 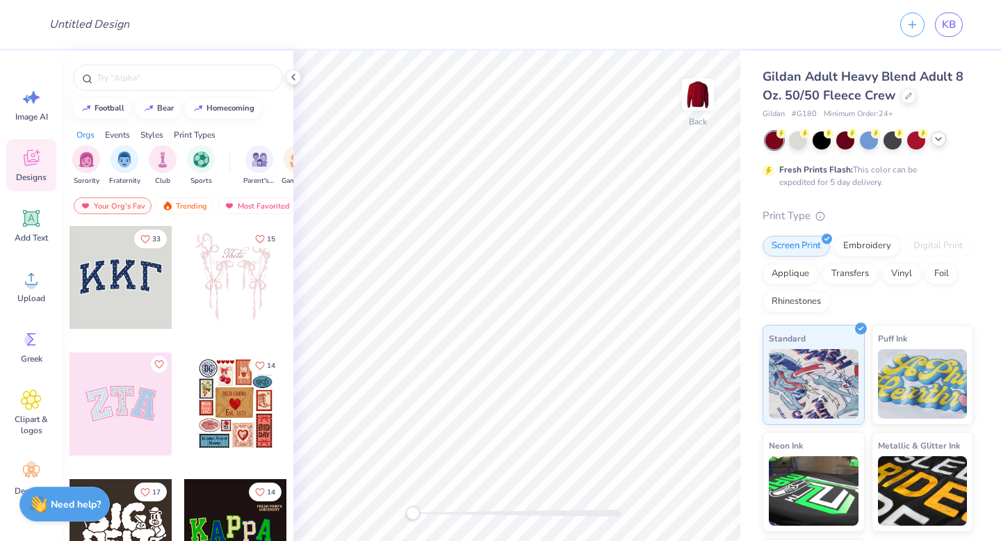 What do you see at coordinates (201, 159) in the screenshot?
I see `img: Sports Image` at bounding box center [201, 159].